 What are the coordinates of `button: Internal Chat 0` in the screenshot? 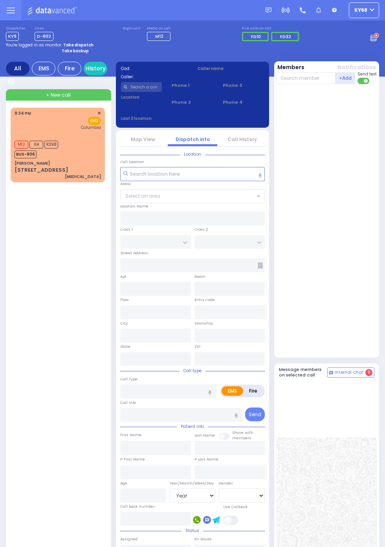 It's located at (351, 373).